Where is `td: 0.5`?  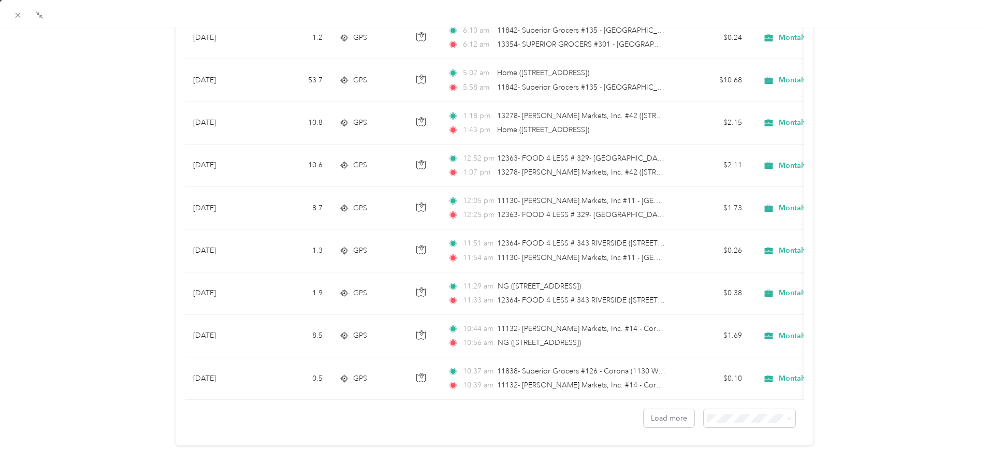 td: 0.5 is located at coordinates (297, 378).